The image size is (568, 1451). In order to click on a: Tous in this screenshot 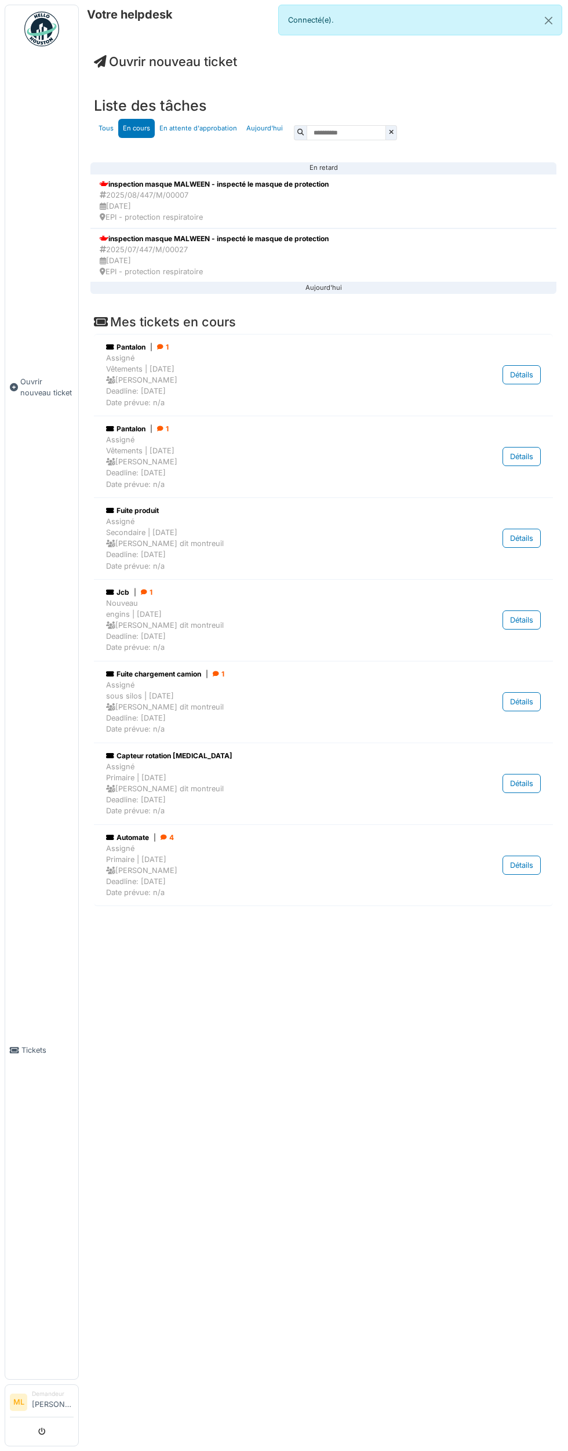, I will do `click(106, 128)`.